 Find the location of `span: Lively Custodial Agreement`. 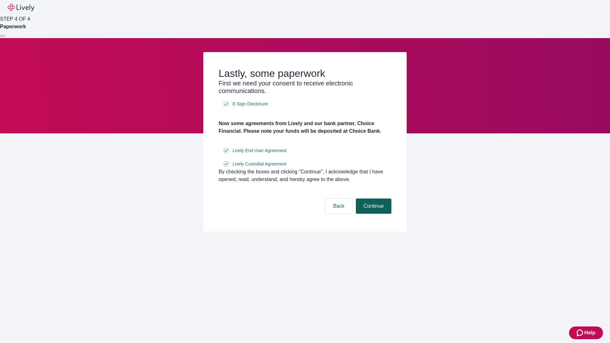

span: Lively Custodial Agreement is located at coordinates (260, 164).